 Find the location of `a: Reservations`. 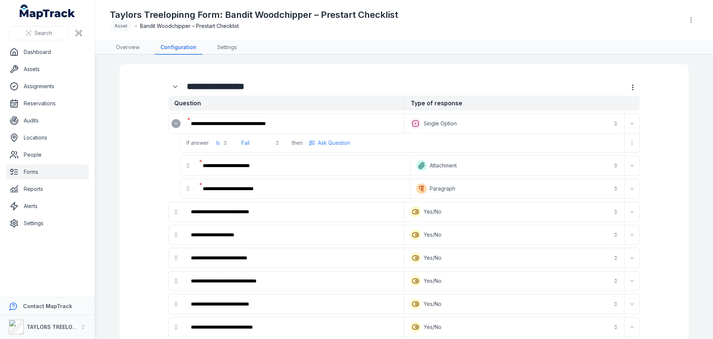

a: Reservations is located at coordinates (47, 103).